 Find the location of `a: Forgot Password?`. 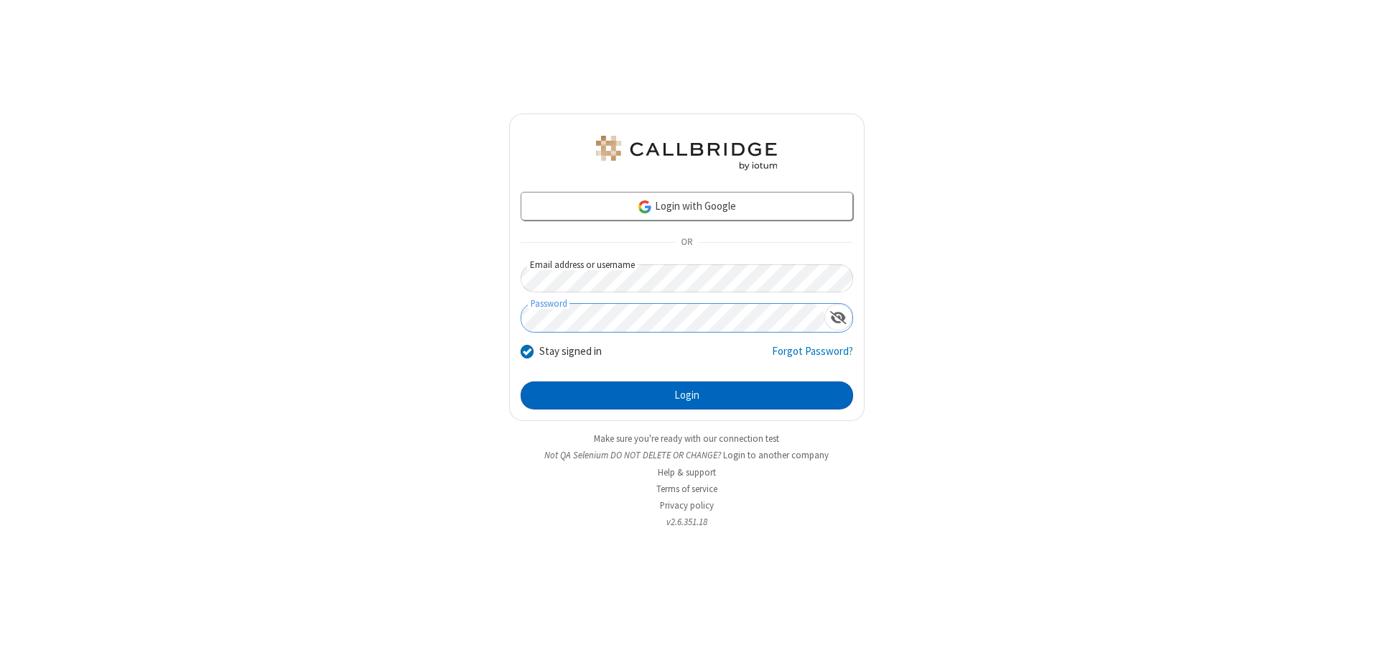

a: Forgot Password? is located at coordinates (812, 357).